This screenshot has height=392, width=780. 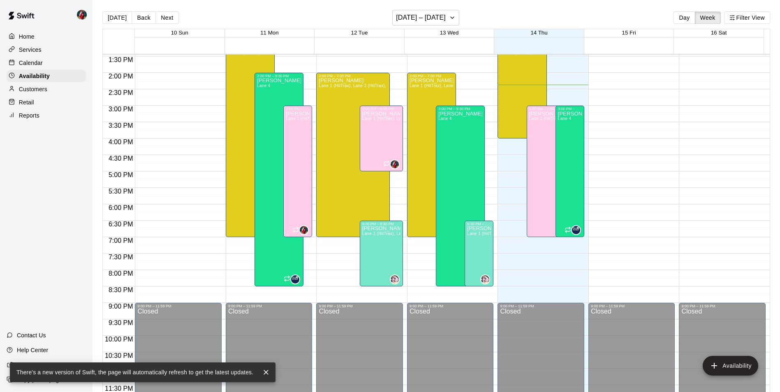 I want to click on button: Next, so click(x=167, y=18).